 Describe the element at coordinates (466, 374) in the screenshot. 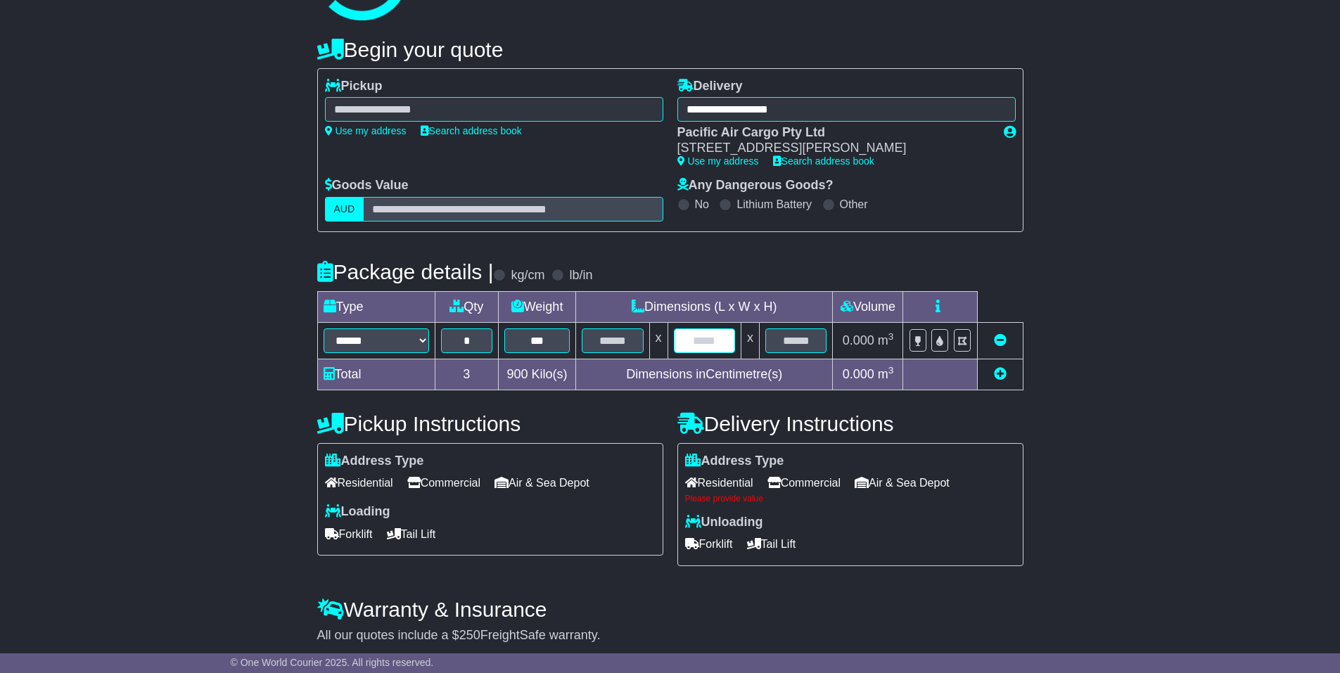

I see `td: 3` at that location.